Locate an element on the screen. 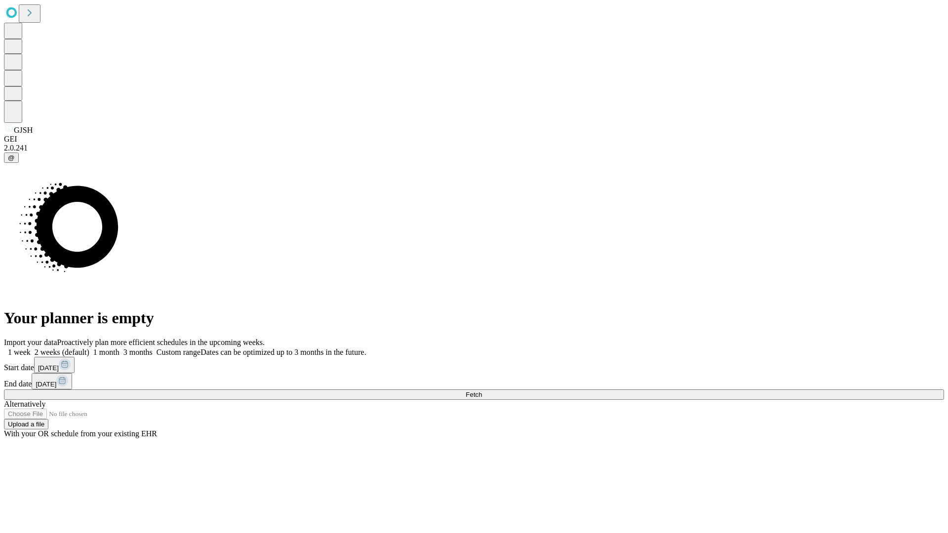 The height and width of the screenshot is (533, 948). span: Custom range is located at coordinates (178, 352).